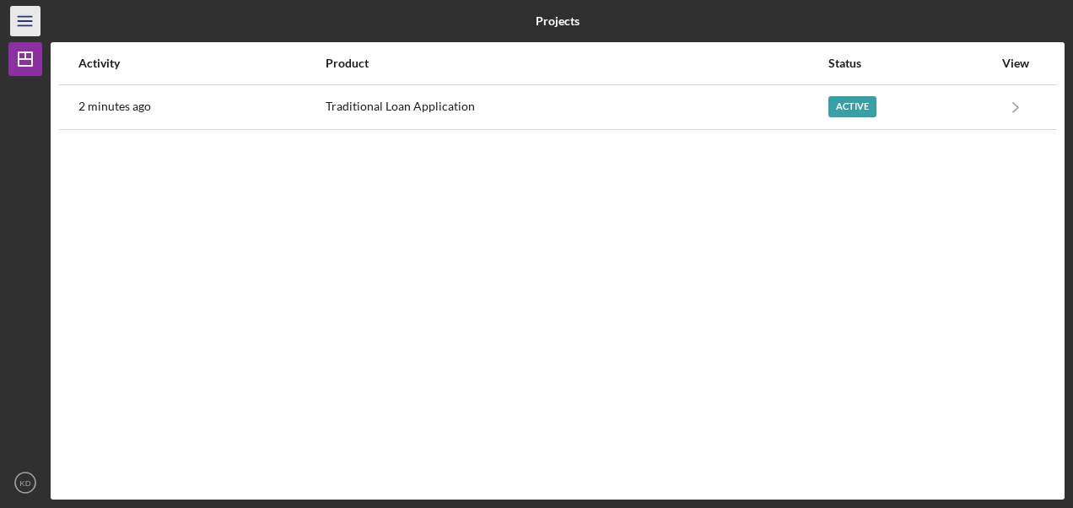 The height and width of the screenshot is (508, 1073). Describe the element at coordinates (24, 483) in the screenshot. I see `text: KD` at that location.